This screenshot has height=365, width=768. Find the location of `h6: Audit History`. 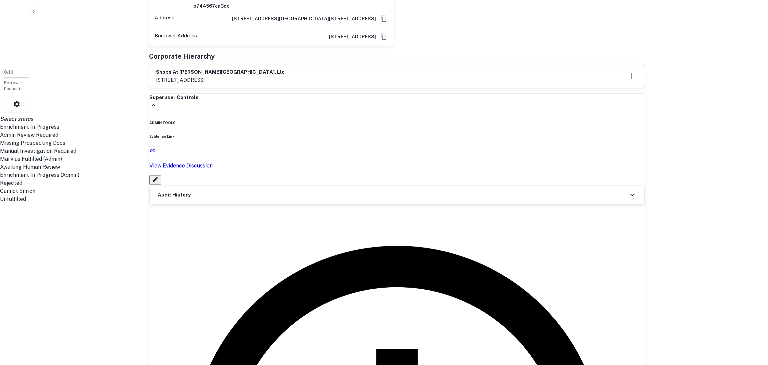

h6: Audit History is located at coordinates (174, 195).